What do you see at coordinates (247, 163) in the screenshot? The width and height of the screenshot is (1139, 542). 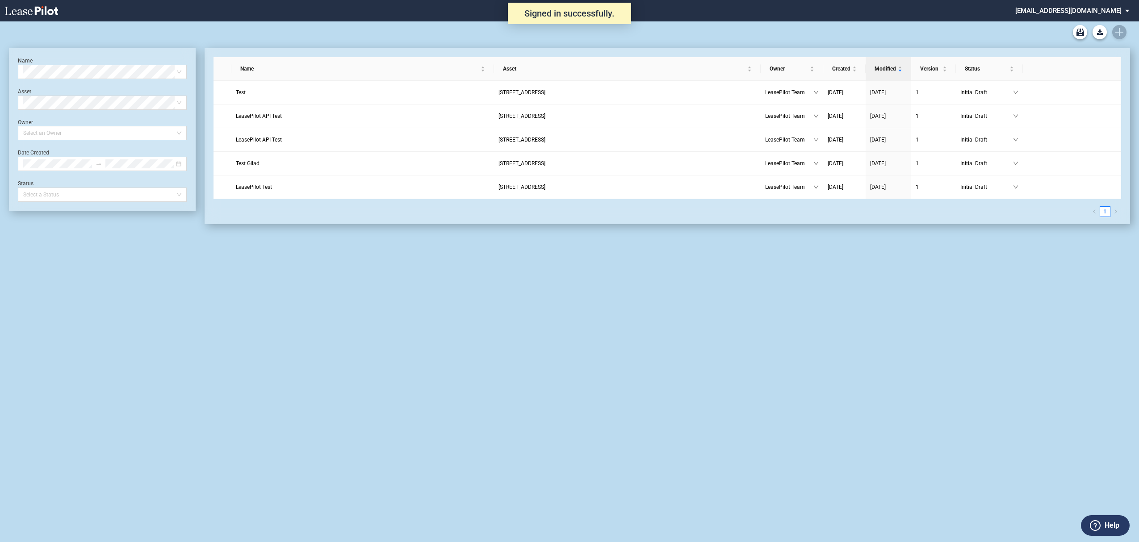 I see `span: Test Gilad` at bounding box center [247, 163].